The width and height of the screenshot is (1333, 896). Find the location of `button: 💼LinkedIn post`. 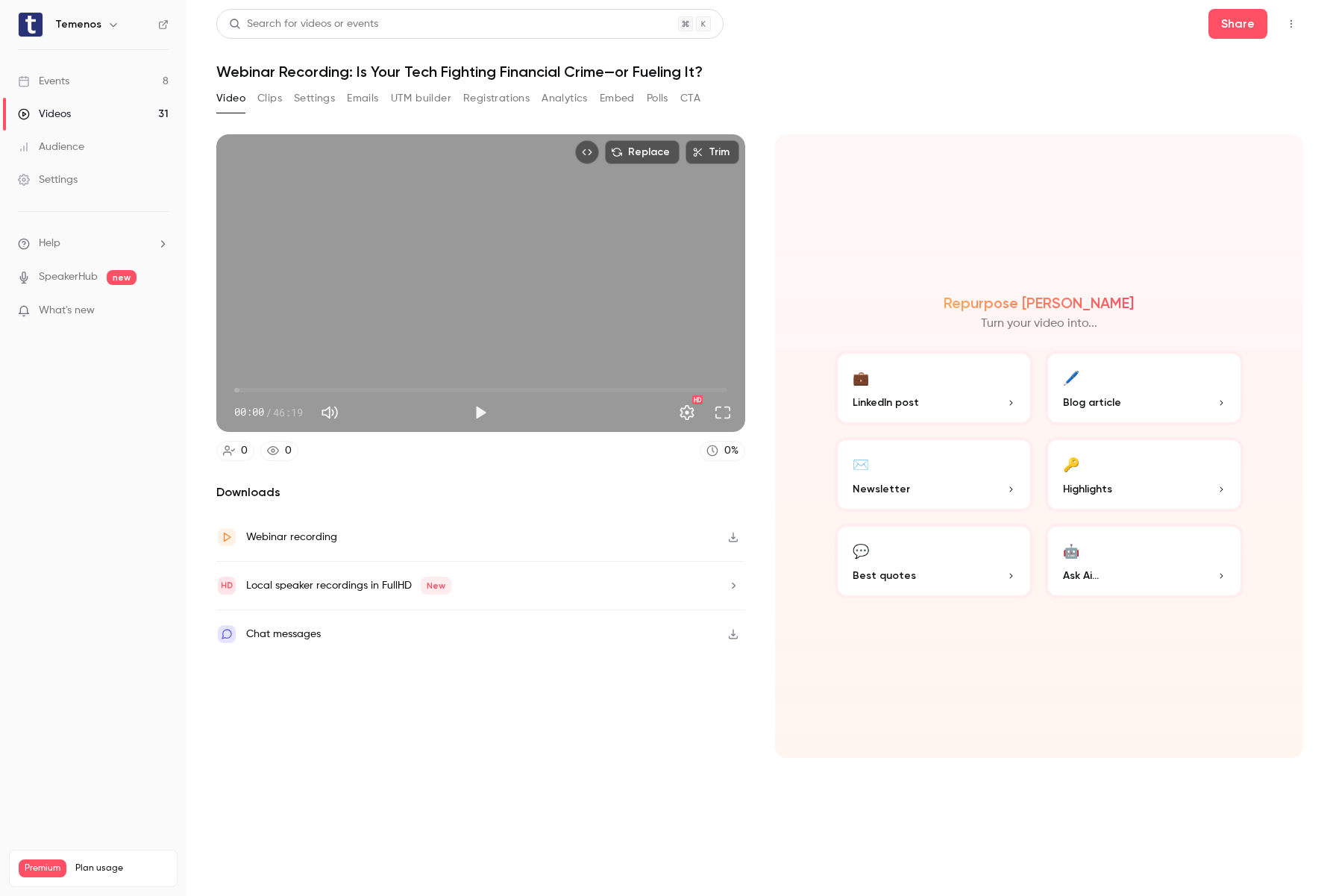

button: 💼LinkedIn post is located at coordinates (934, 388).